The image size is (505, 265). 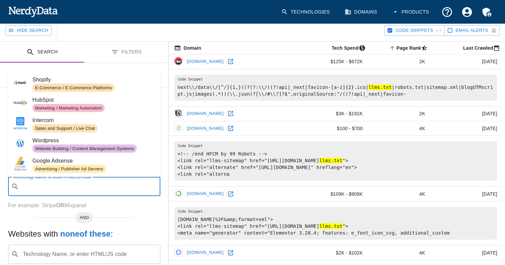 What do you see at coordinates (335, 194) in the screenshot?
I see `td: $109K - $909K` at bounding box center [335, 194].